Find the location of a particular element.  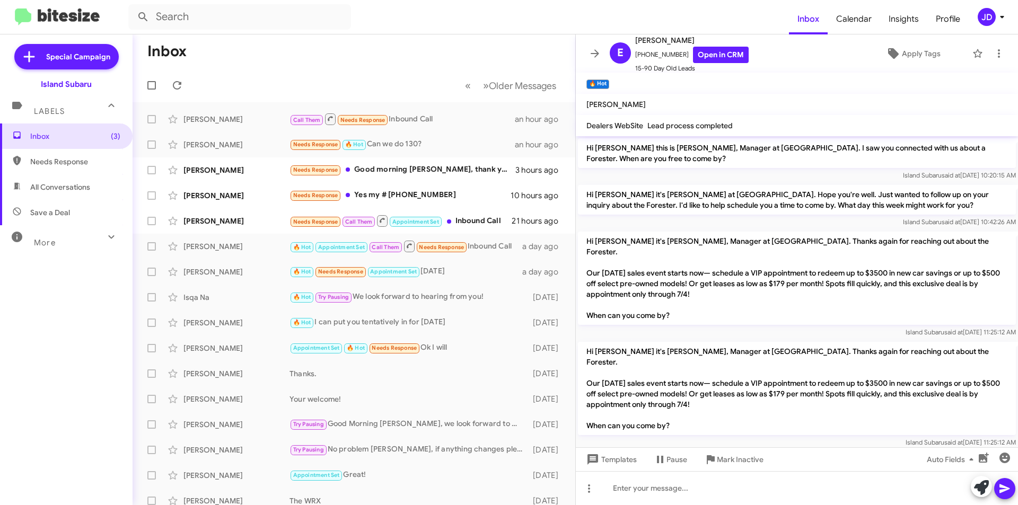

h1: Inbox is located at coordinates (167, 51).